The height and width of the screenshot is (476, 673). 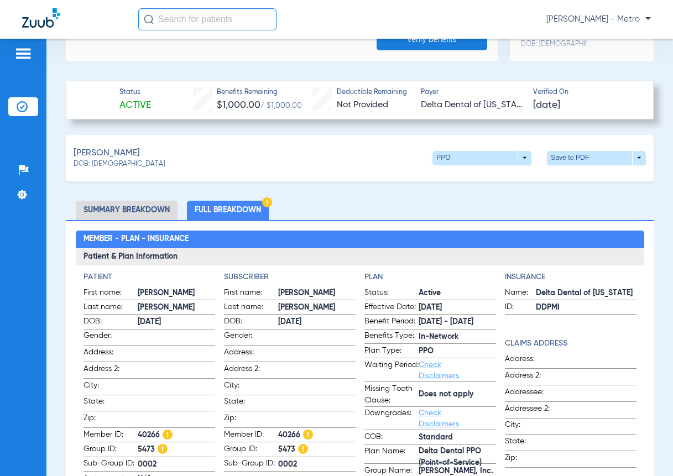 I want to click on span: Benefits Type:, so click(x=392, y=337).